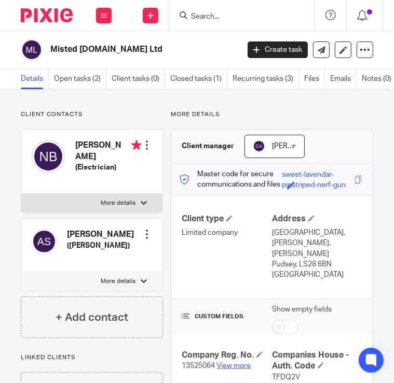 This screenshot has height=383, width=394. Describe the element at coordinates (278, 50) in the screenshot. I see `a: Create task` at that location.